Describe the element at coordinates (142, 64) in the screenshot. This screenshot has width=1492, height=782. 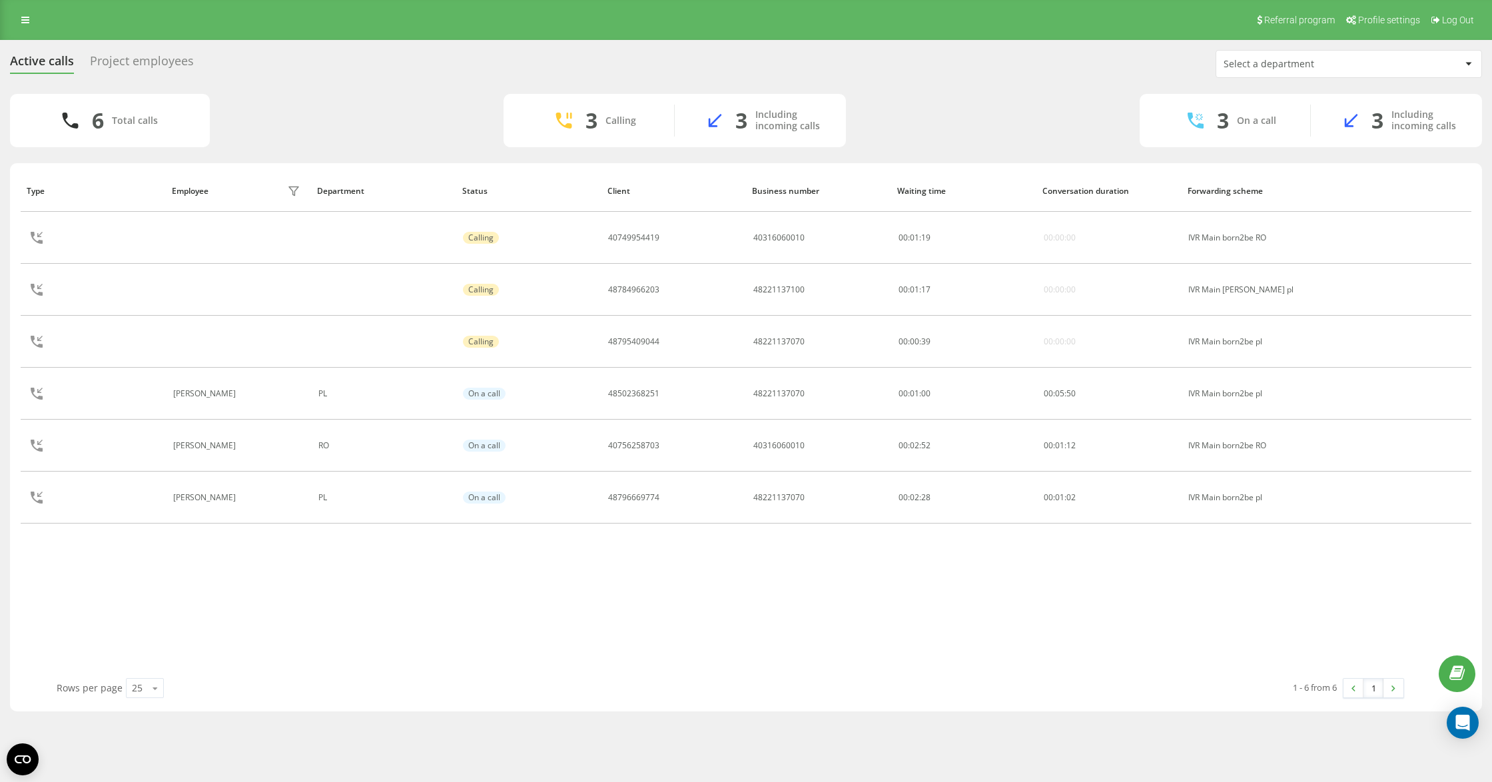
I see `div: Project employees` at that location.